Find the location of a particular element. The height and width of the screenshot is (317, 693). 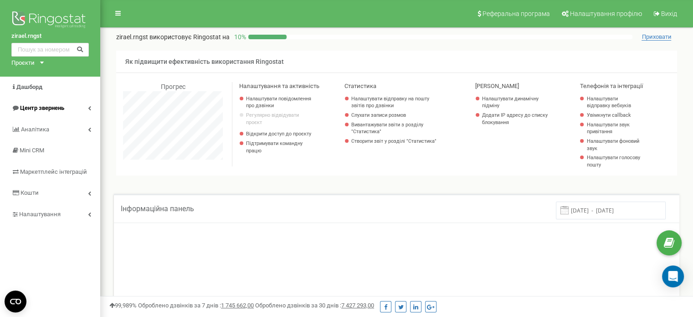

span: Аналiтика is located at coordinates (35, 129).